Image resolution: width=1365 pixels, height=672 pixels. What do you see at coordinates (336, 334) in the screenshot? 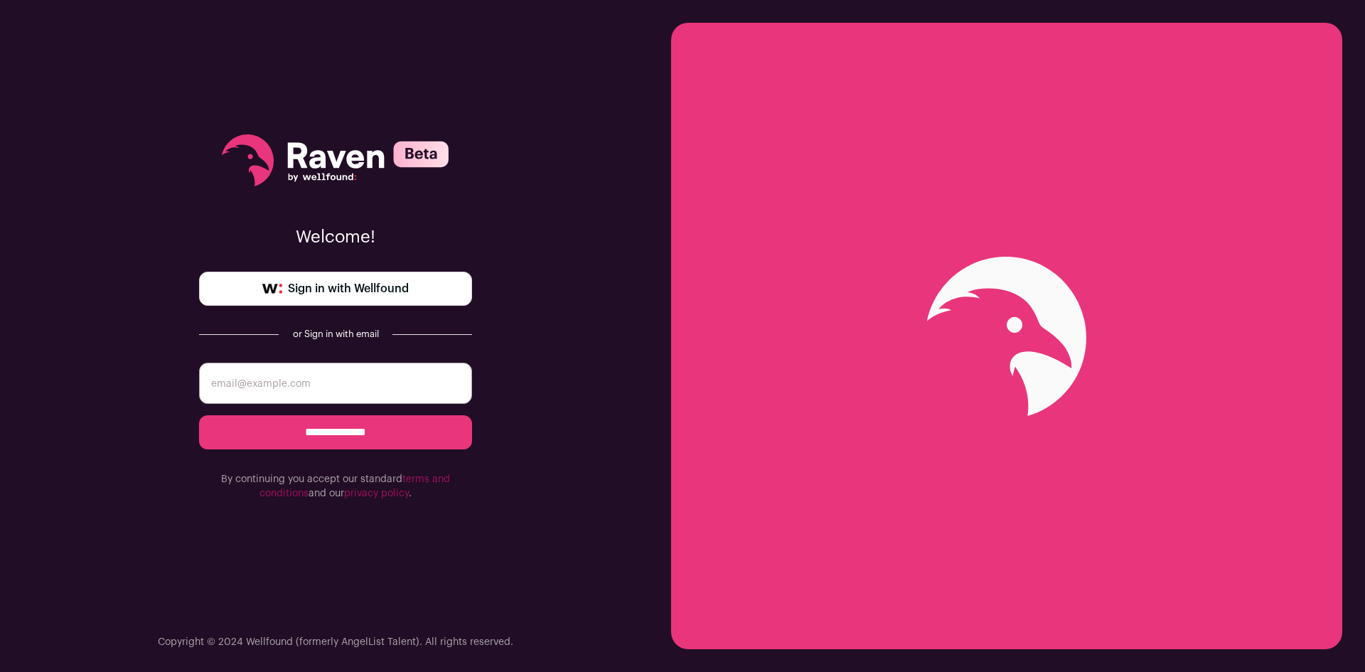
I see `div: or Sign in with email` at bounding box center [336, 334].